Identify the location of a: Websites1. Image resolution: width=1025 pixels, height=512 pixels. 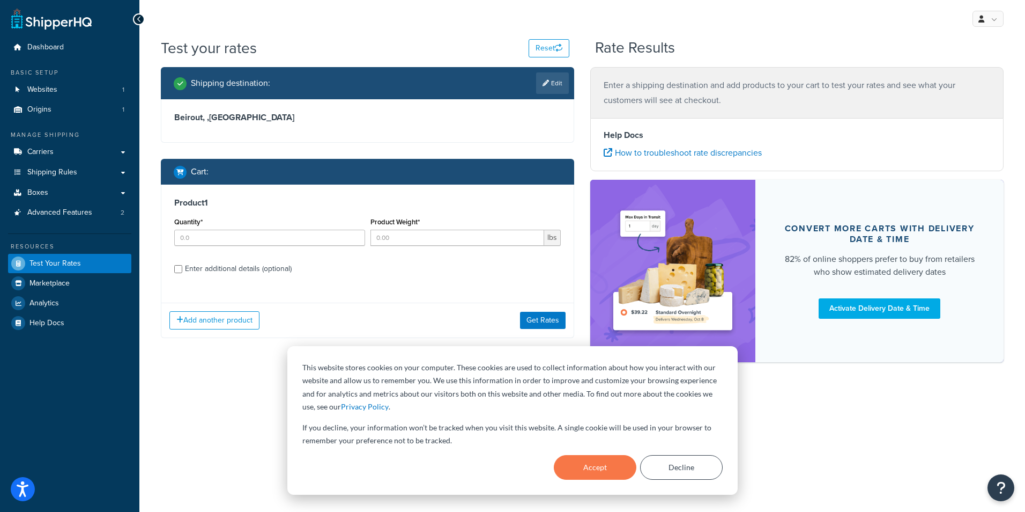
(70, 90).